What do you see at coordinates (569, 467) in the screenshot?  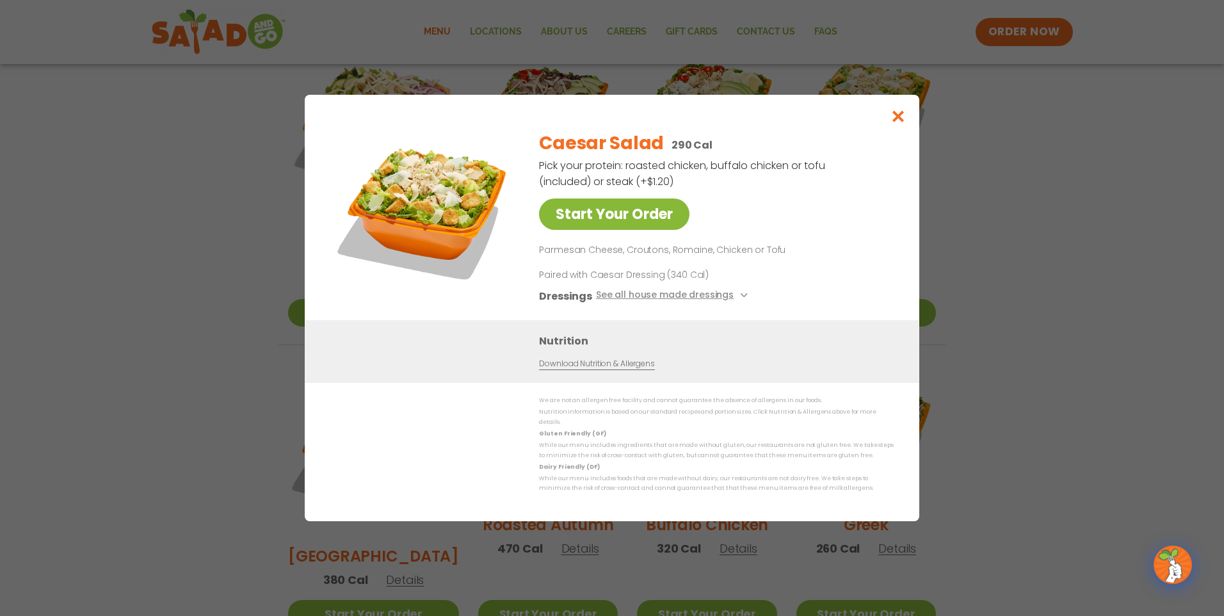 I see `strong: Dairy Friendly (DF)` at bounding box center [569, 467].